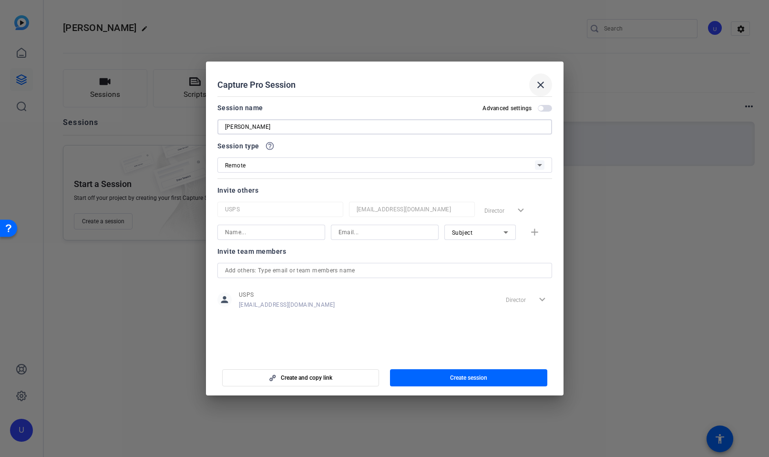 Image resolution: width=769 pixels, height=457 pixels. What do you see at coordinates (301, 378) in the screenshot?
I see `button: Create and copy link` at bounding box center [301, 378].